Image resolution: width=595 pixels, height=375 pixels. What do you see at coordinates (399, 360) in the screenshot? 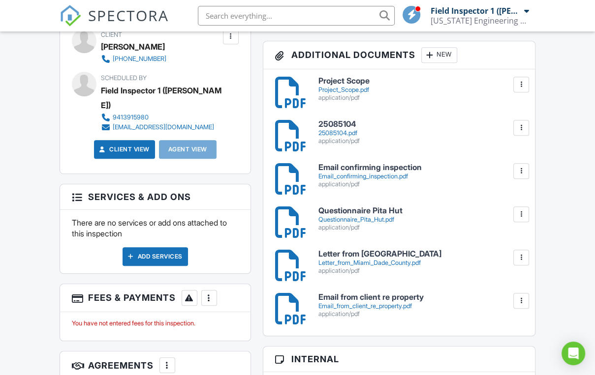
I see `h3: Internal` at bounding box center [399, 360].